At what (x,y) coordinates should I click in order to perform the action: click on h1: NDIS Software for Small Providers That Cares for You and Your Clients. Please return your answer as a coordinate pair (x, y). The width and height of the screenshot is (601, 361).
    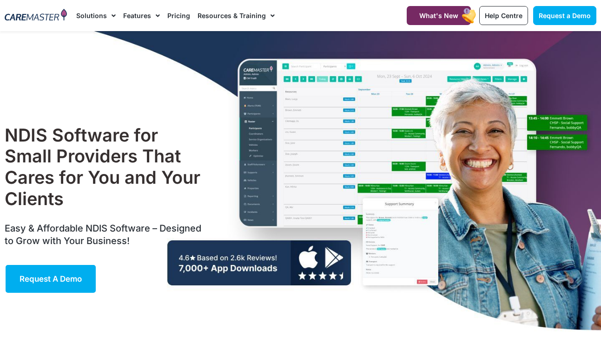
    Looking at the image, I should click on (105, 167).